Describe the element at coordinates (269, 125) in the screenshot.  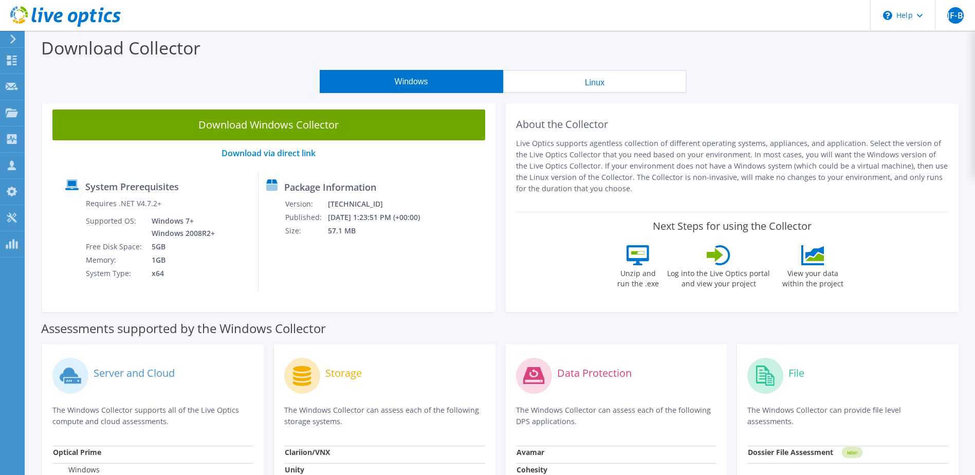
I see `a: Download Windows Collector` at that location.